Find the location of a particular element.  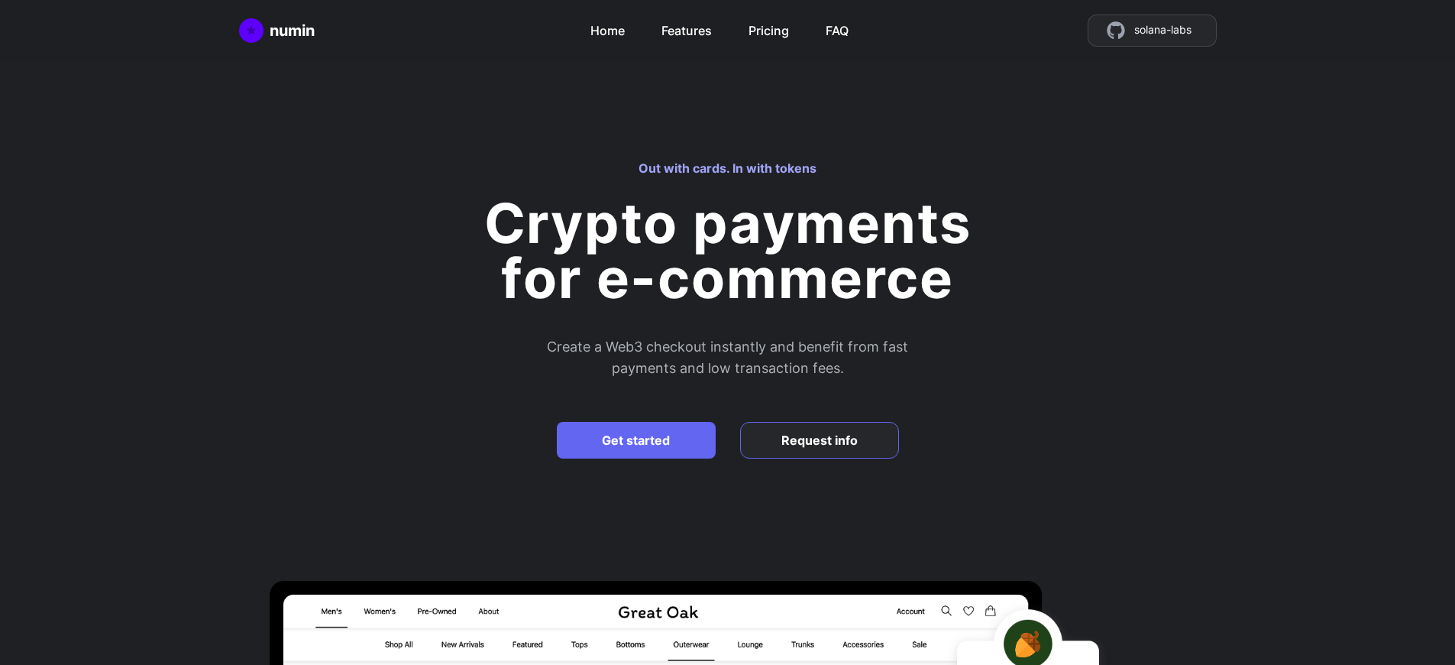

div: numin is located at coordinates (292, 31).